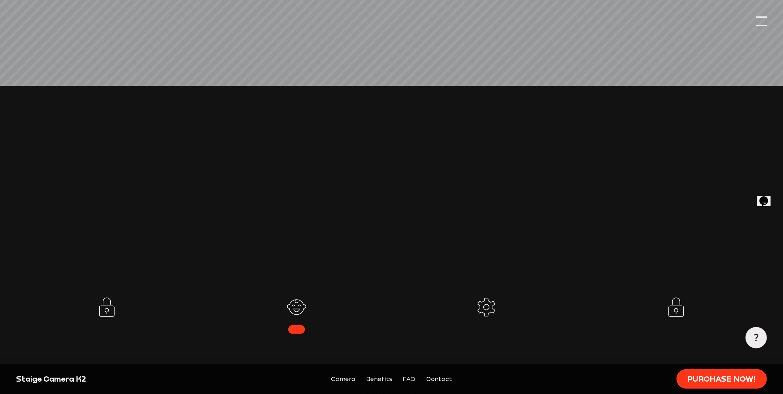 This screenshot has height=394, width=783. I want to click on div: Staige Camera K2, so click(107, 379).